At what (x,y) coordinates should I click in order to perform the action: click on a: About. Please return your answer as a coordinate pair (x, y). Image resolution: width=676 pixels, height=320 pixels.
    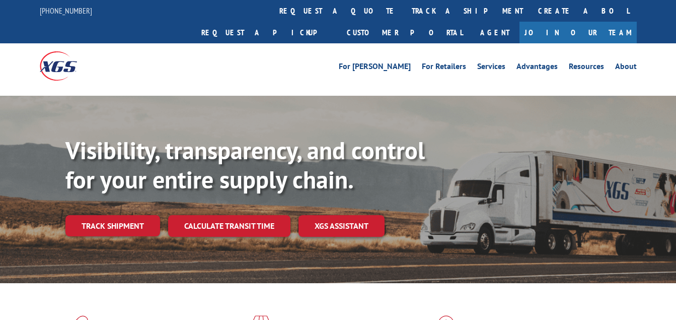
    Looking at the image, I should click on (626, 68).